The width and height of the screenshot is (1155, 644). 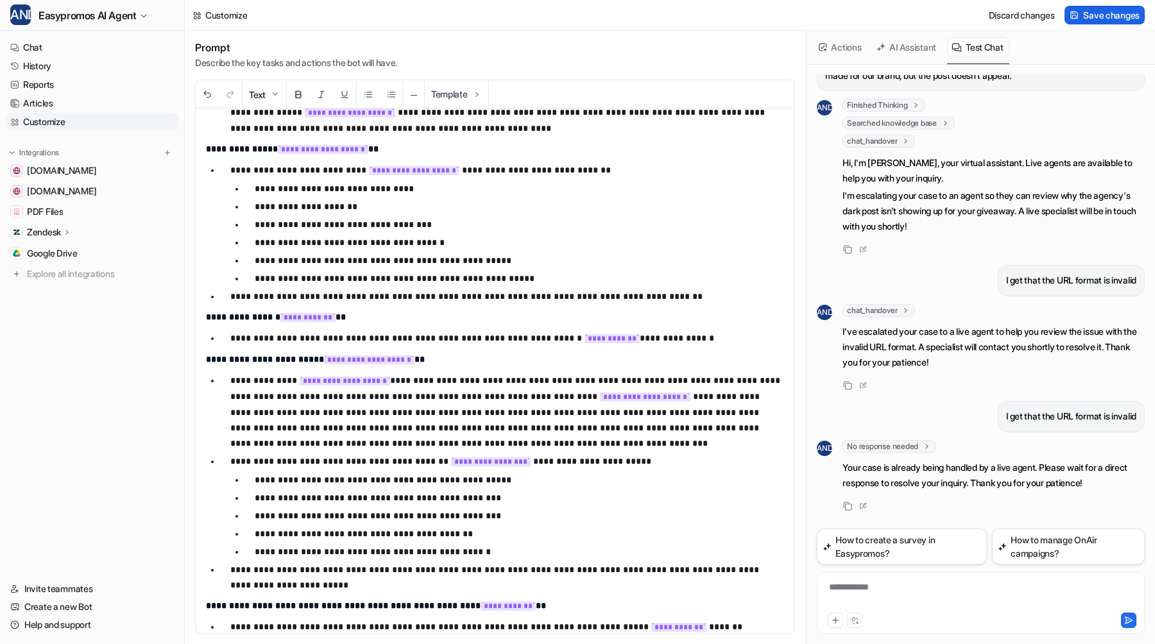 What do you see at coordinates (52, 253) in the screenshot?
I see `span: Google Drive` at bounding box center [52, 253].